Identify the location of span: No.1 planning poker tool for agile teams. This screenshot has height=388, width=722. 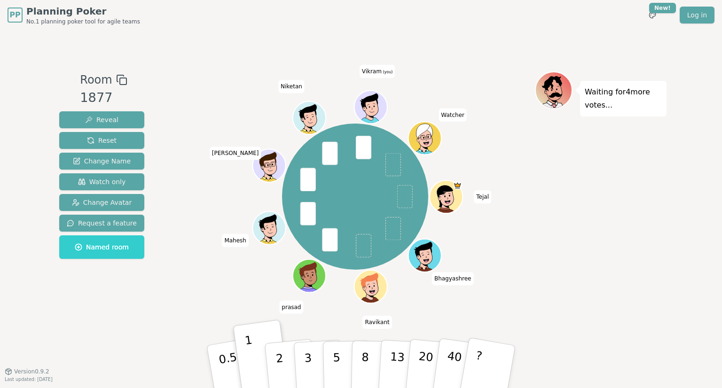
(83, 22).